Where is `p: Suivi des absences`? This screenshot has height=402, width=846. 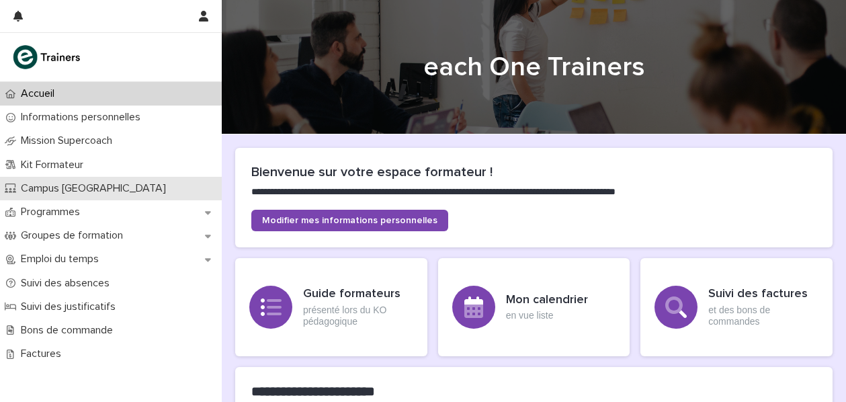
p: Suivi des absences is located at coordinates (68, 283).